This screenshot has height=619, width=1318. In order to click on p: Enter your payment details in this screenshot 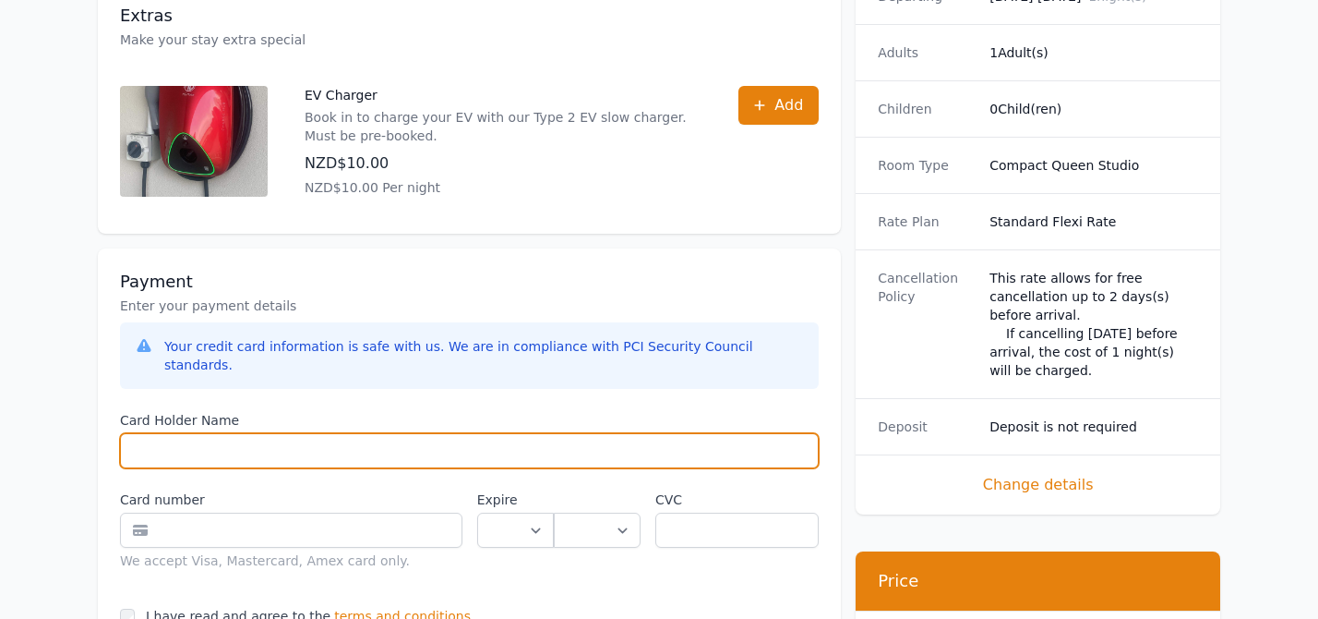, I will do `click(469, 306)`.